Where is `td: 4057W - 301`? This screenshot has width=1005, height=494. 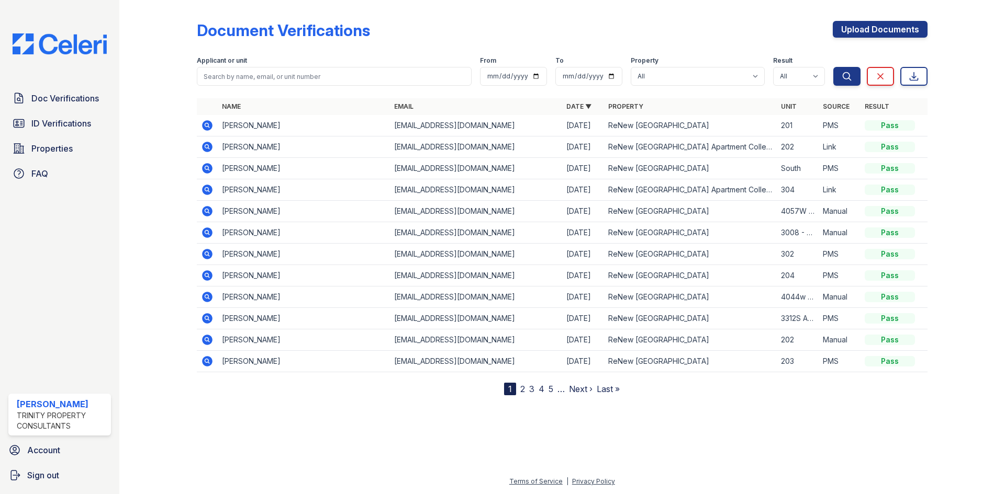
td: 4057W - 301 is located at coordinates (797, 211).